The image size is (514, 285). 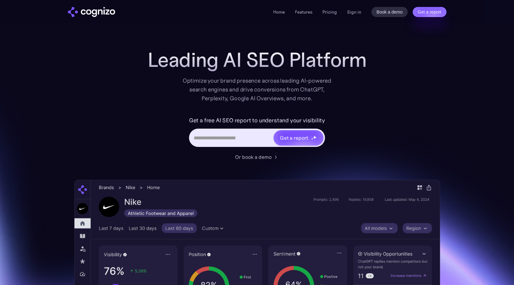 What do you see at coordinates (354, 12) in the screenshot?
I see `a: Sign in` at bounding box center [354, 12].